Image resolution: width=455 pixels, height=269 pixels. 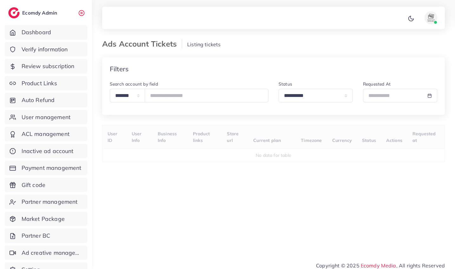 What do you see at coordinates (134, 84) in the screenshot?
I see `label: Search account by field` at bounding box center [134, 84].